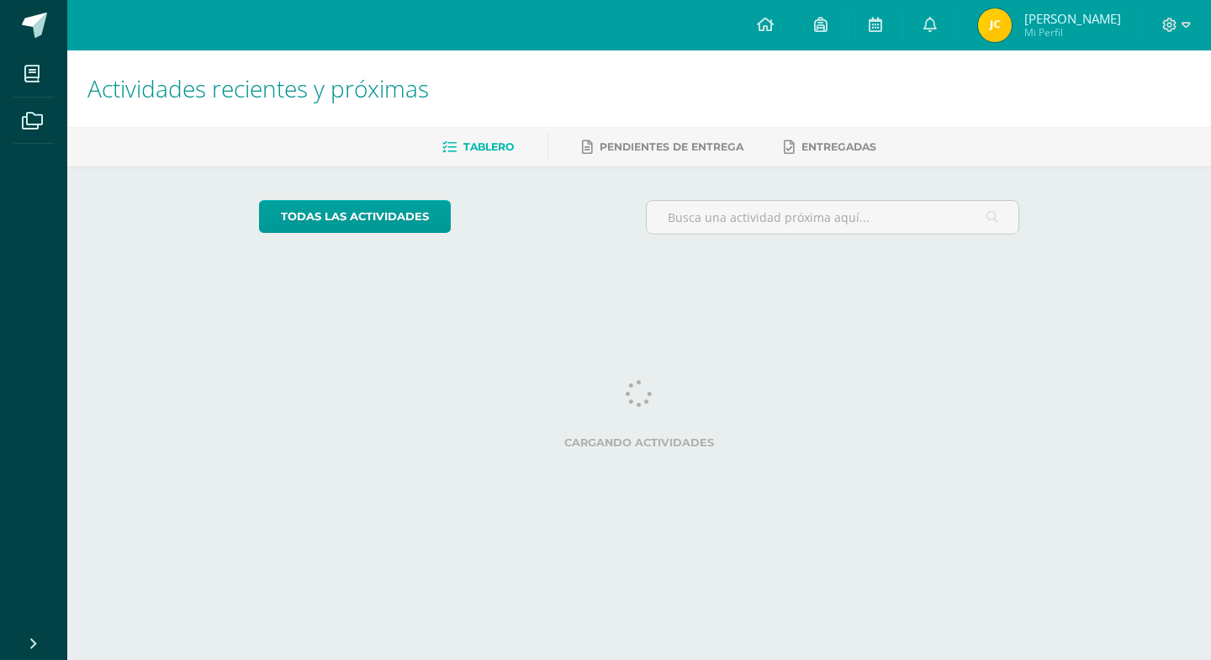  I want to click on a: Tablero, so click(477, 147).